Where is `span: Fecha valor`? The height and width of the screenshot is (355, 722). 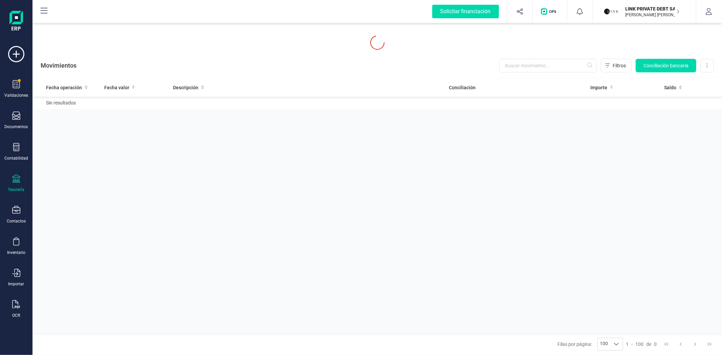 span: Fecha valor is located at coordinates (117, 88).